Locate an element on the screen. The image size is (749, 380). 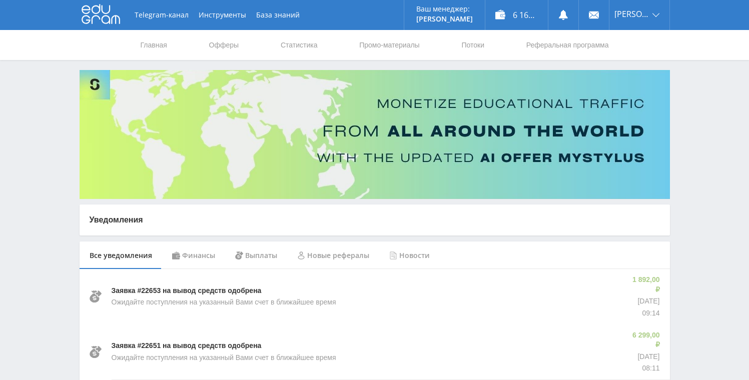
img: Banner is located at coordinates (375, 135).